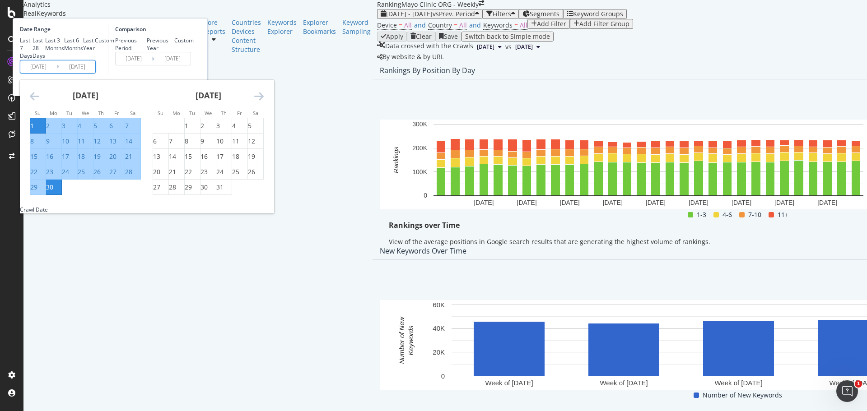 The height and width of the screenshot is (411, 867). What do you see at coordinates (26, 48) in the screenshot?
I see `div: Last 7 Days` at bounding box center [26, 48].